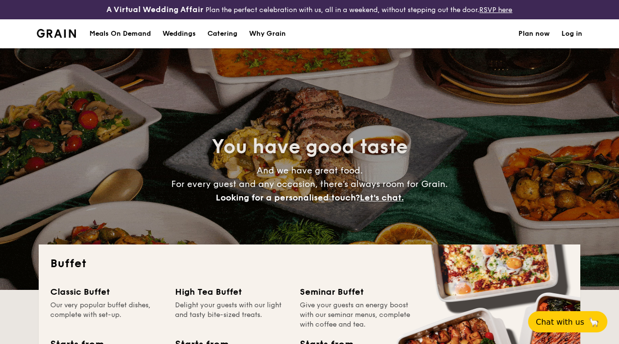  Describe the element at coordinates (222, 34) in the screenshot. I see `a: Catering` at that location.